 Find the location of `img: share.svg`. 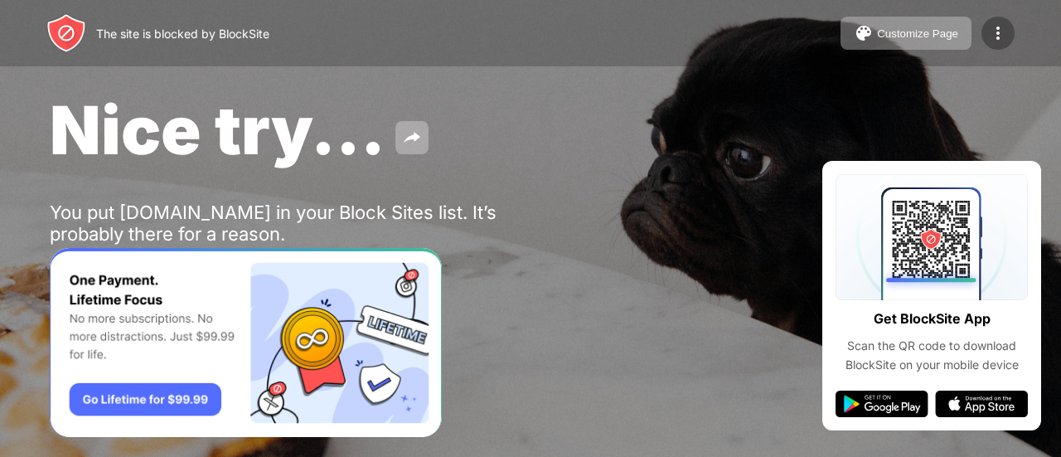

img: share.svg is located at coordinates (412, 138).